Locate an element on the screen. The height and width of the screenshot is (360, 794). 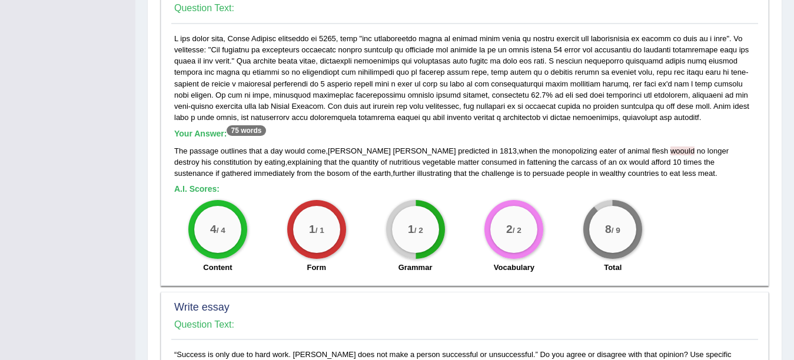
span: afford is located at coordinates (661, 162).